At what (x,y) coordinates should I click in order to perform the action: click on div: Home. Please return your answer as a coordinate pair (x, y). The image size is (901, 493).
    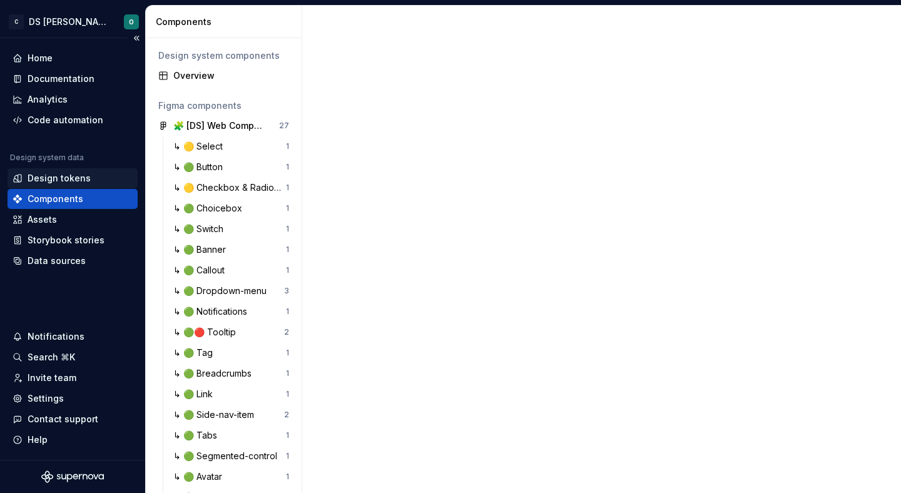
    Looking at the image, I should click on (40, 58).